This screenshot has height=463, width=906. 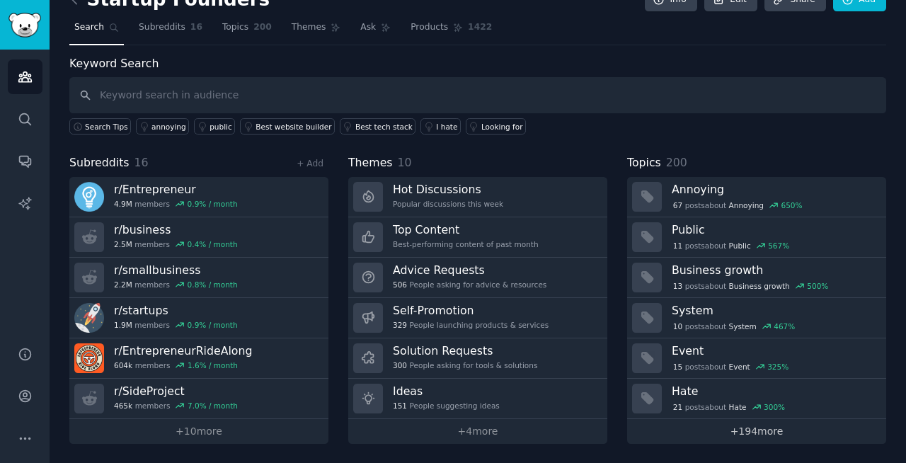 I want to click on a: Business growth13postsaboutBusiness growth500%, so click(x=756, y=277).